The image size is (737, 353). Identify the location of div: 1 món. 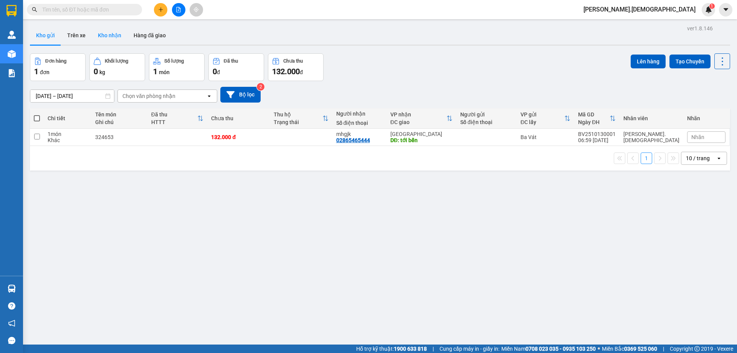
(68, 134).